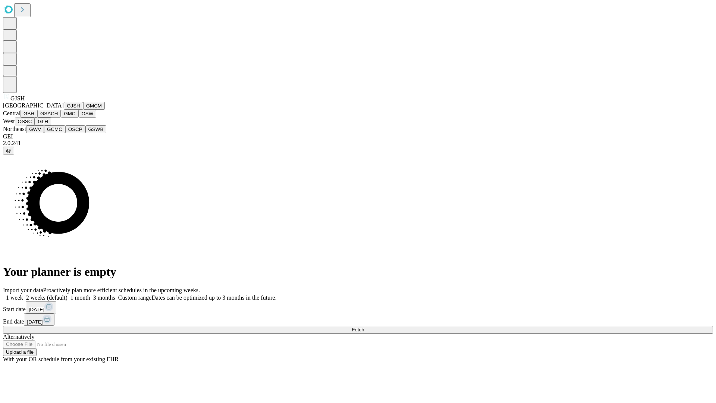 The height and width of the screenshot is (403, 716). Describe the element at coordinates (19, 336) in the screenshot. I see `span: Alternatively` at that location.